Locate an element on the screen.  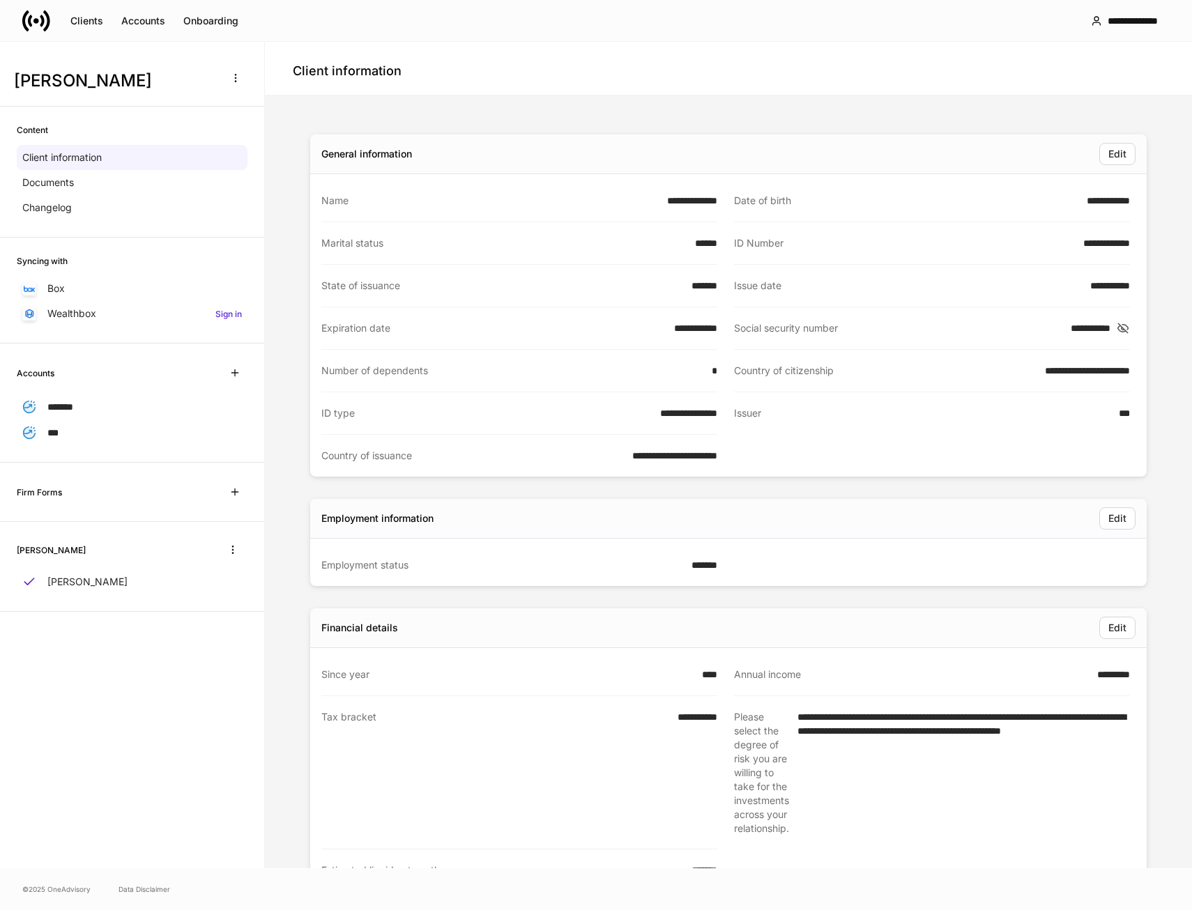
div: ID Number is located at coordinates (904, 243).